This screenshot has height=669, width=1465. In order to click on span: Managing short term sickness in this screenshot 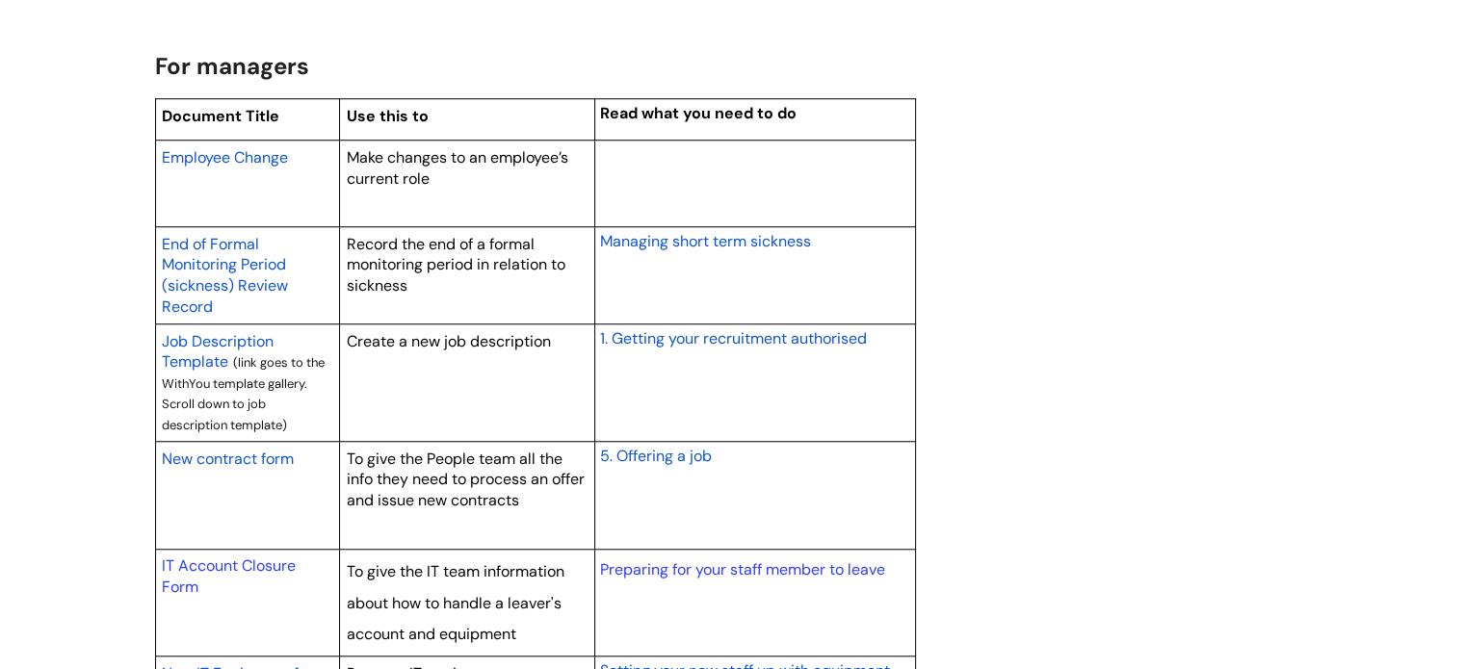, I will do `click(704, 241)`.